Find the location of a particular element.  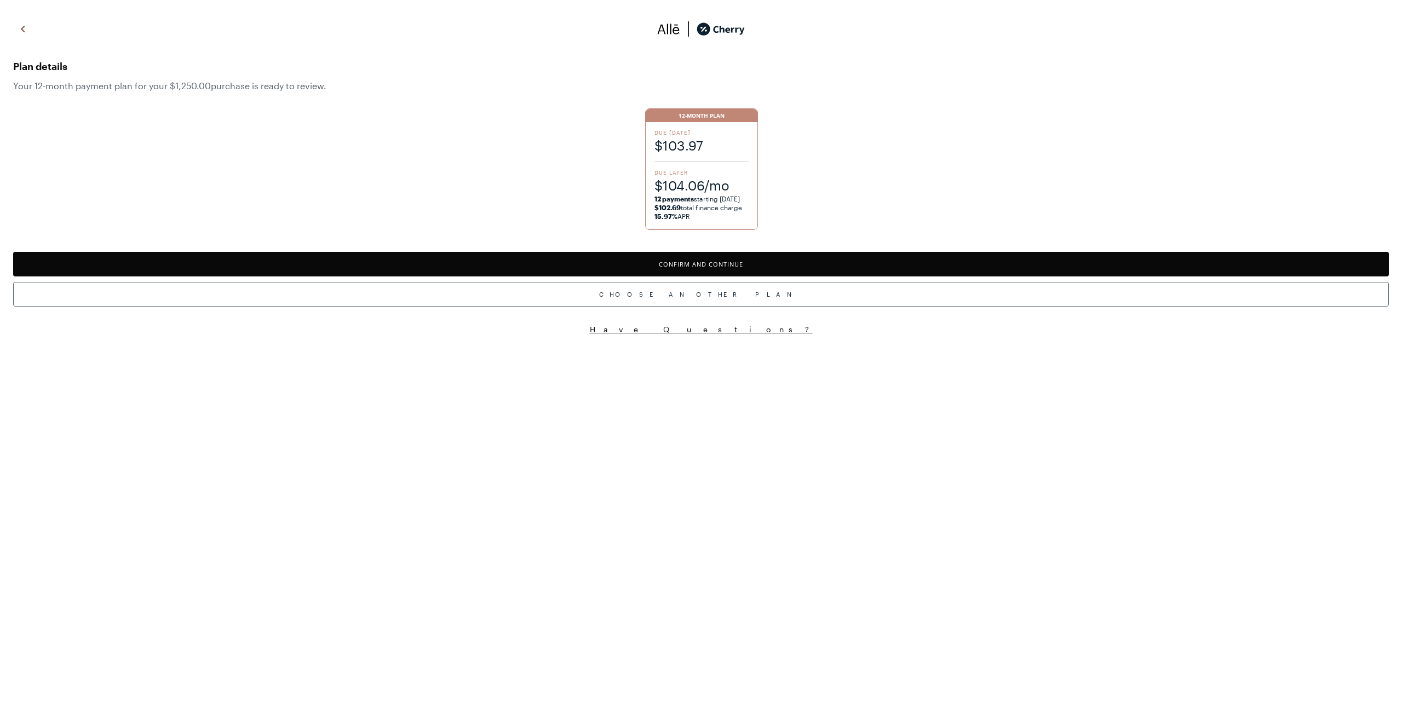

span: Due Later is located at coordinates (702, 173).